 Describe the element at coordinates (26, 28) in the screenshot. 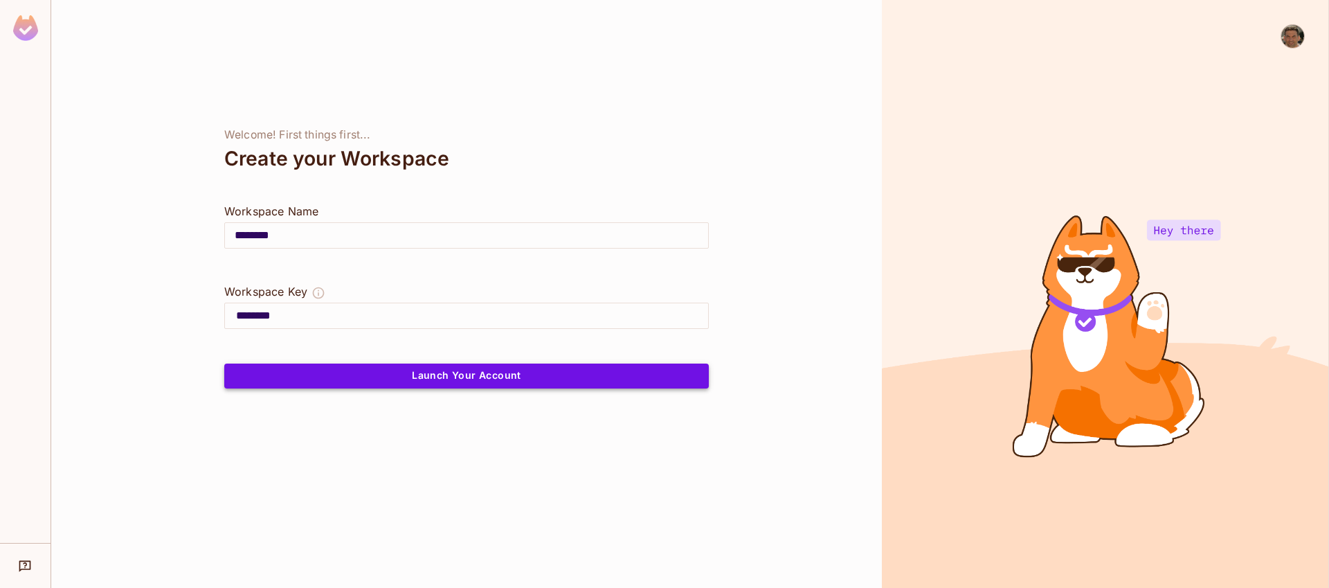

I see `img: SReyMgAAAABJRU5ErkJggg==` at that location.